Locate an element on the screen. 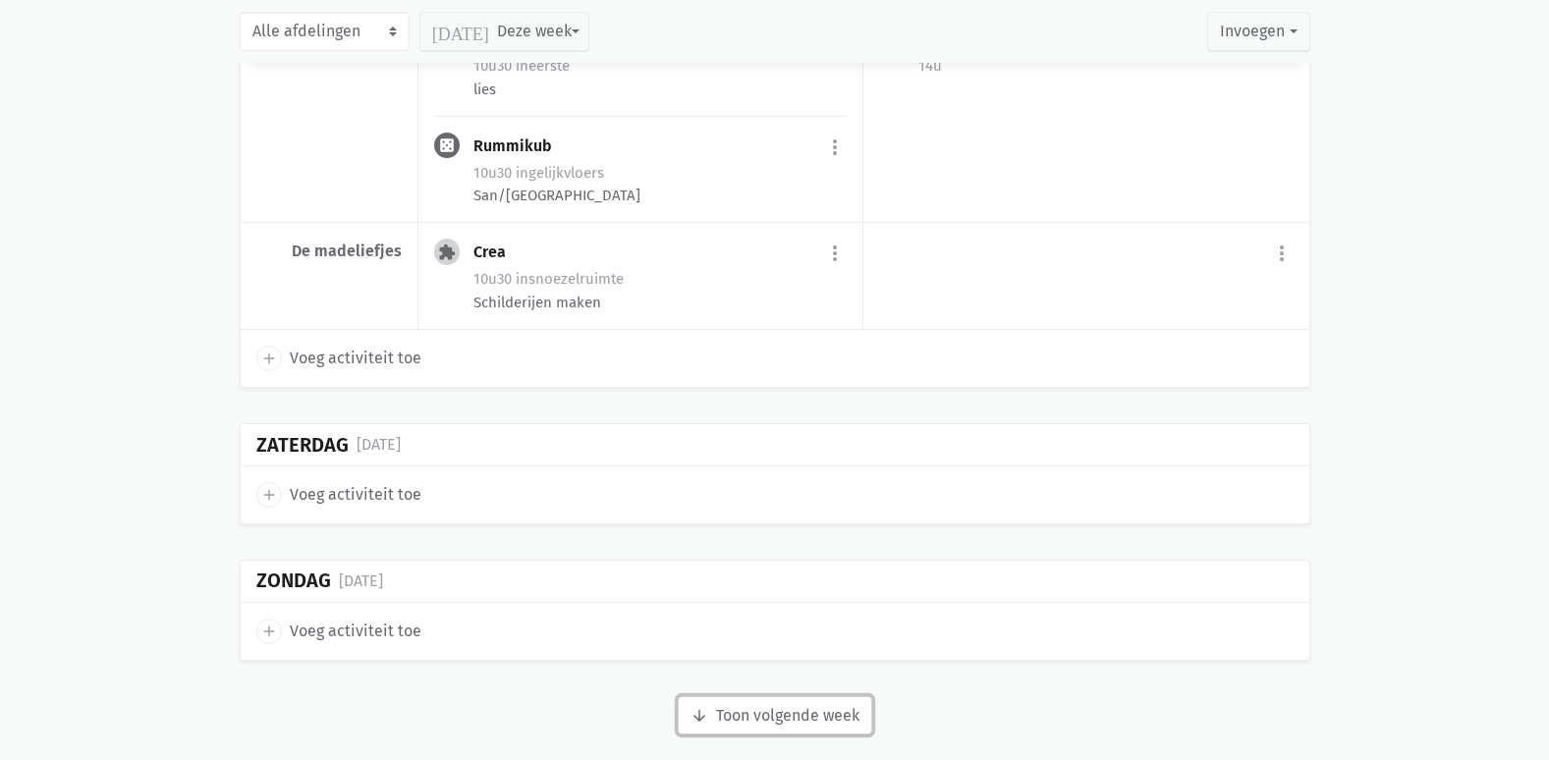  button: Toon volgende week is located at coordinates (775, 716).